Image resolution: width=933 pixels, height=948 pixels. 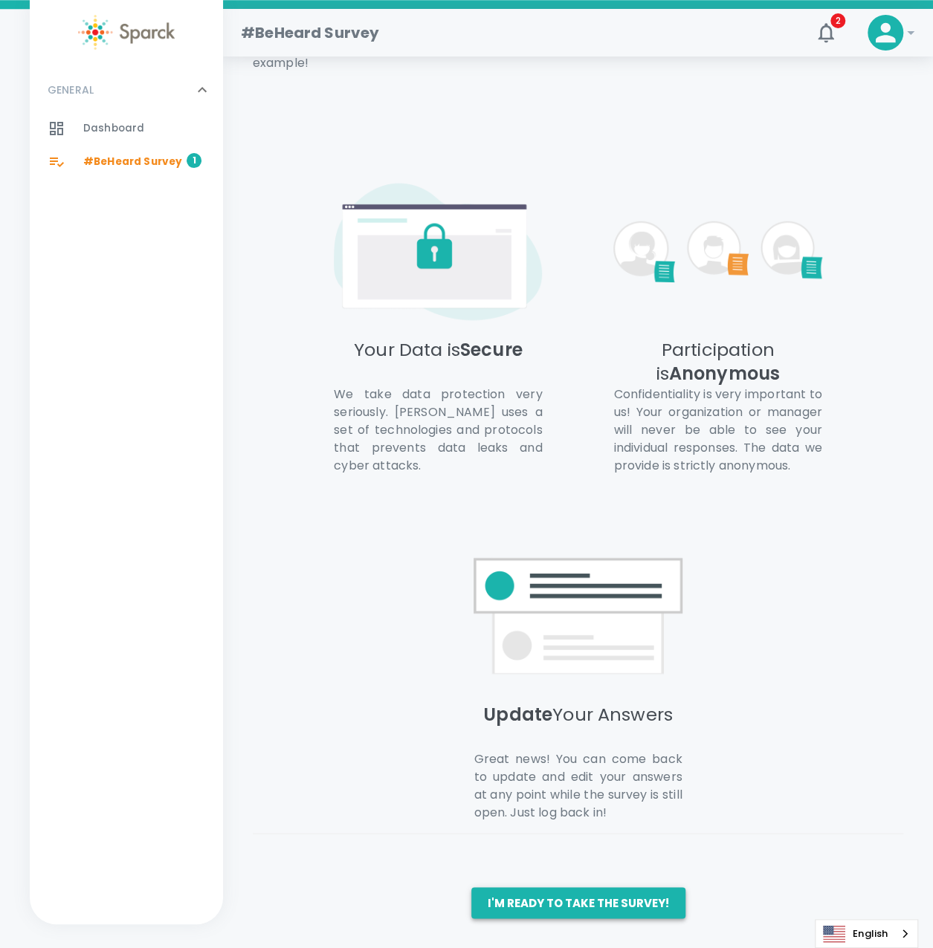 What do you see at coordinates (724, 373) in the screenshot?
I see `span: Anonymous` at bounding box center [724, 373].